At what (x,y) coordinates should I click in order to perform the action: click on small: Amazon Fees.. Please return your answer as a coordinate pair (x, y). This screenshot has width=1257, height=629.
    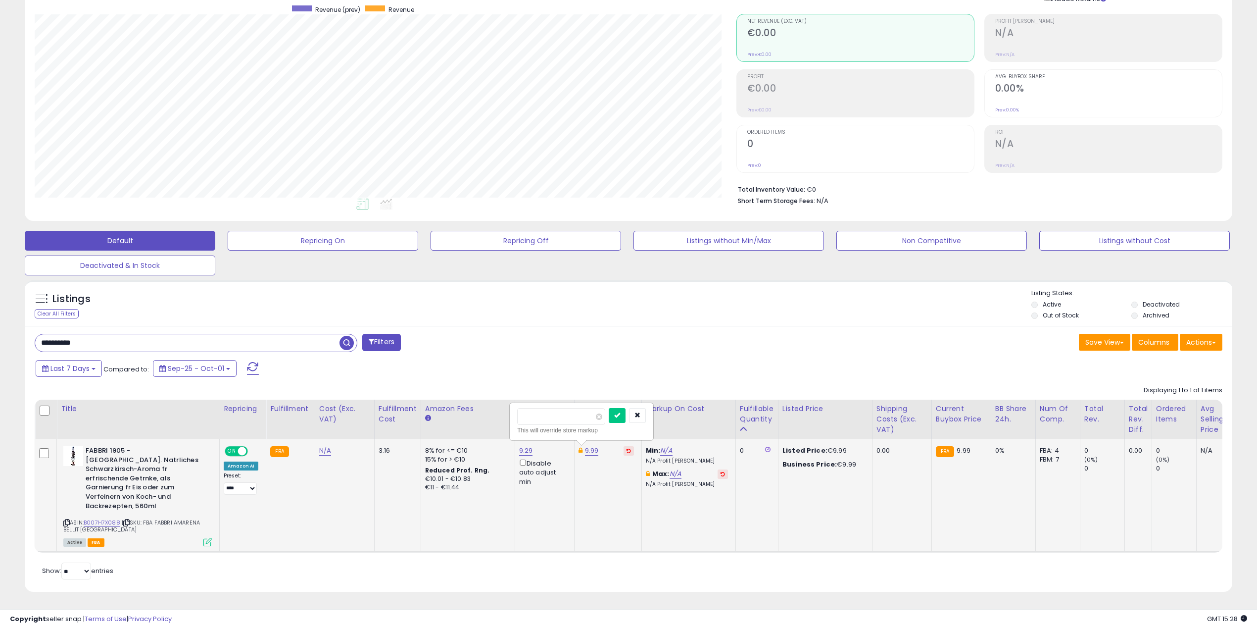
    Looking at the image, I should click on (428, 418).